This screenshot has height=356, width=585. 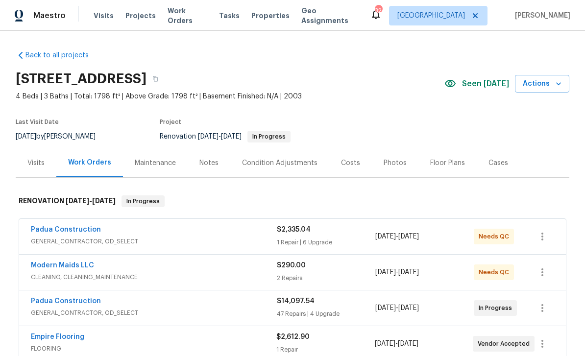 I want to click on div: Visits, so click(x=36, y=163).